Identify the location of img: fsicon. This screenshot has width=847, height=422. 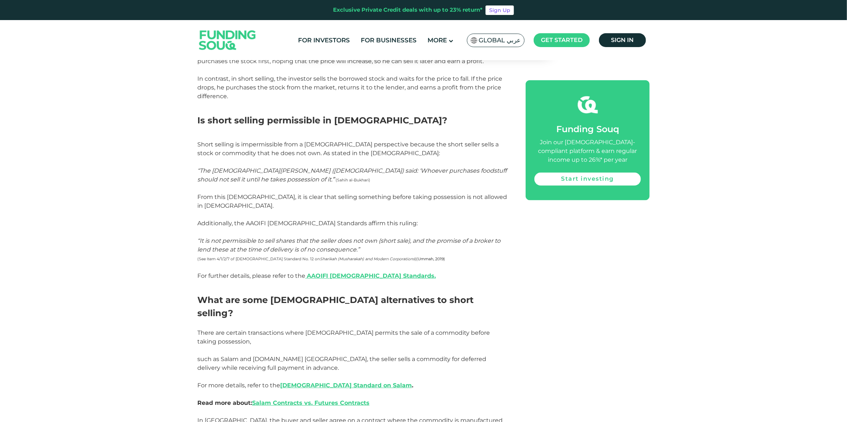
(587, 105).